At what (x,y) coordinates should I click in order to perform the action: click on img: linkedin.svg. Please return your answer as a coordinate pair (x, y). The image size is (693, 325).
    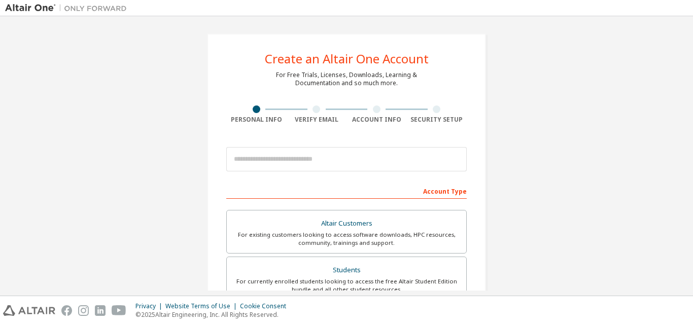
    Looking at the image, I should click on (100, 310).